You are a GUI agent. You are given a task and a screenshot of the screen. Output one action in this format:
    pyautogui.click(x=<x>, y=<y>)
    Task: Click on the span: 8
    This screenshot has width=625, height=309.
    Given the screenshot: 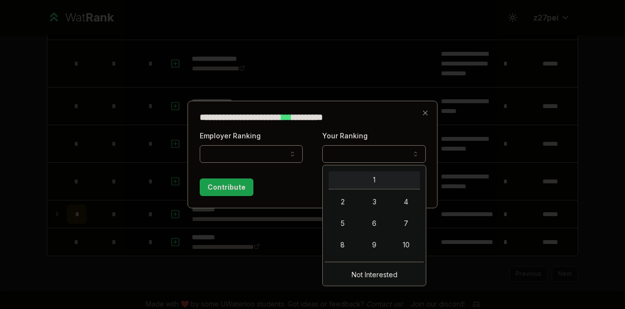 What is the action you would take?
    pyautogui.click(x=343, y=245)
    